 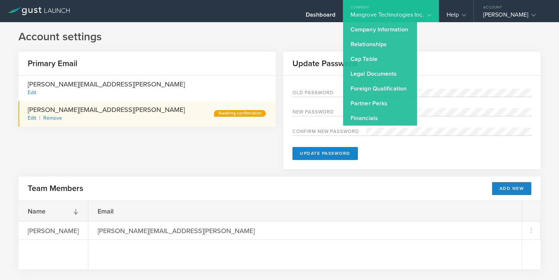 I want to click on div: Remove, so click(x=53, y=118).